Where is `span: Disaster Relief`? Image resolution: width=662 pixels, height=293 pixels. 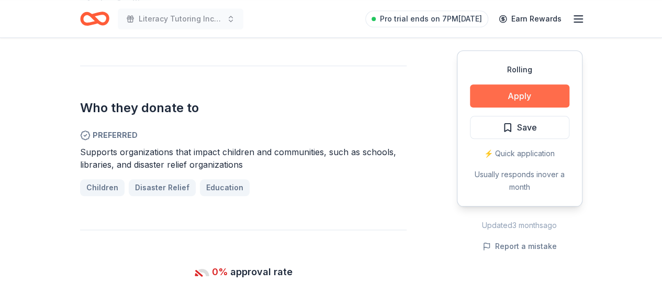
span: Disaster Relief is located at coordinates (162, 187).